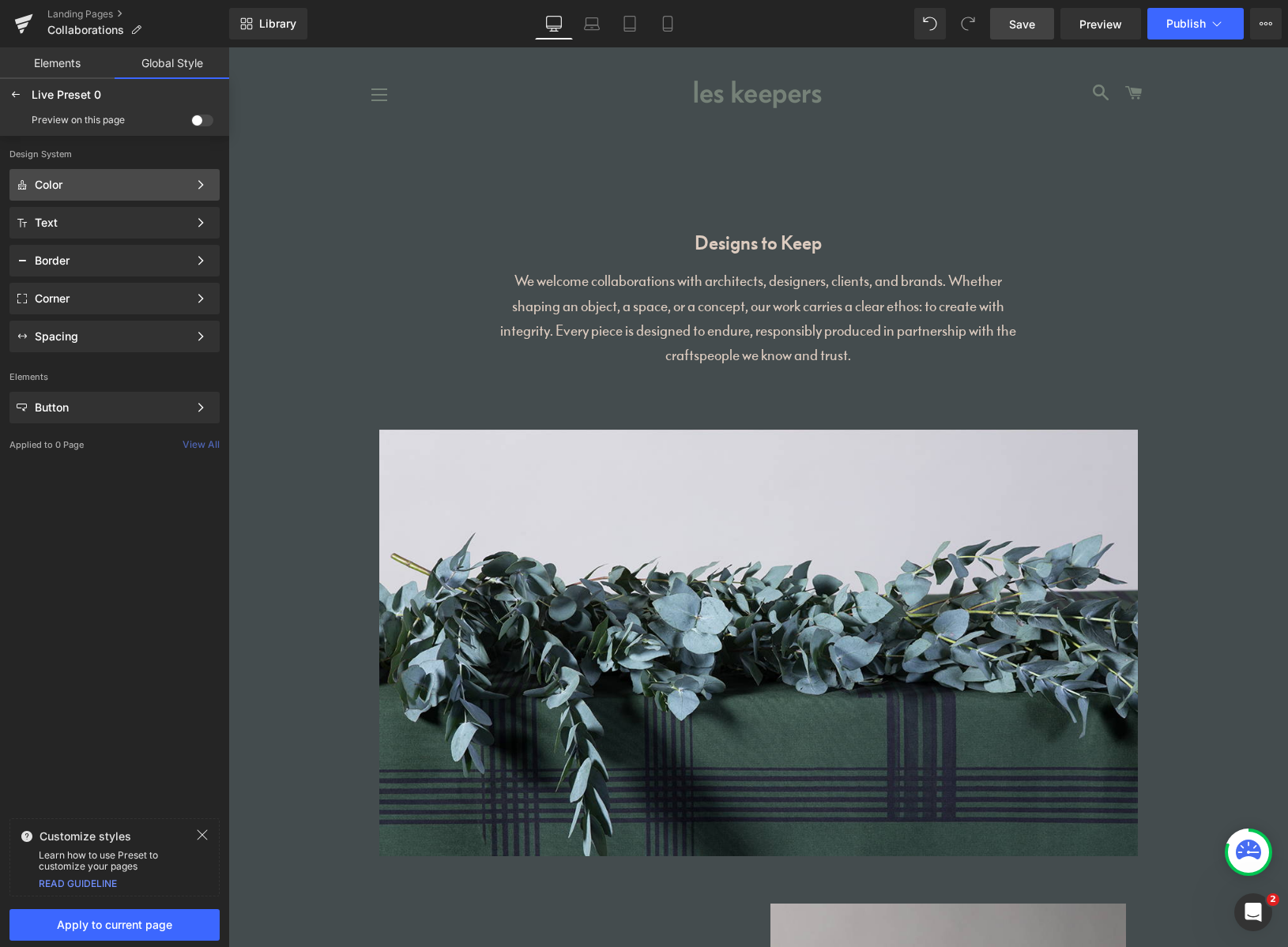  What do you see at coordinates (112, 223) in the screenshot?
I see `div: Text` at bounding box center [112, 223].